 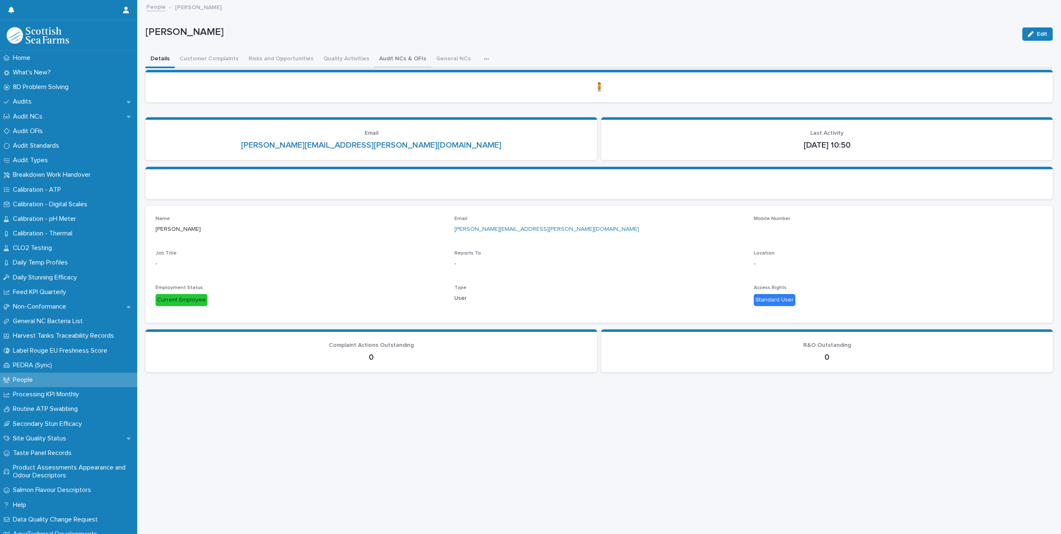 What do you see at coordinates (765, 253) in the screenshot?
I see `span: Location` at bounding box center [765, 253].